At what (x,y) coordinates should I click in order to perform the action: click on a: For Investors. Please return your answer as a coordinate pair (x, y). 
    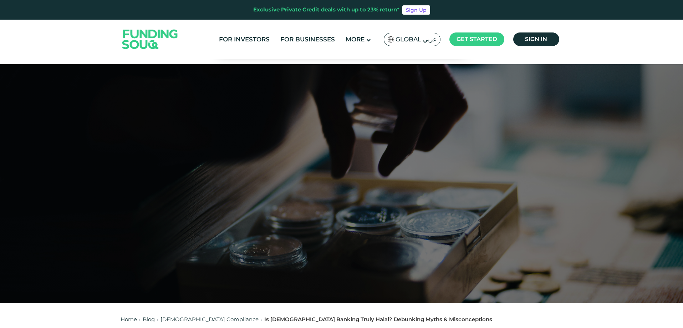
    Looking at the image, I should click on (244, 39).